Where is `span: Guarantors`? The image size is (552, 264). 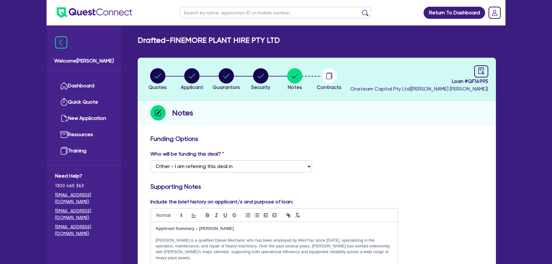
span: Guarantors is located at coordinates (226, 87).